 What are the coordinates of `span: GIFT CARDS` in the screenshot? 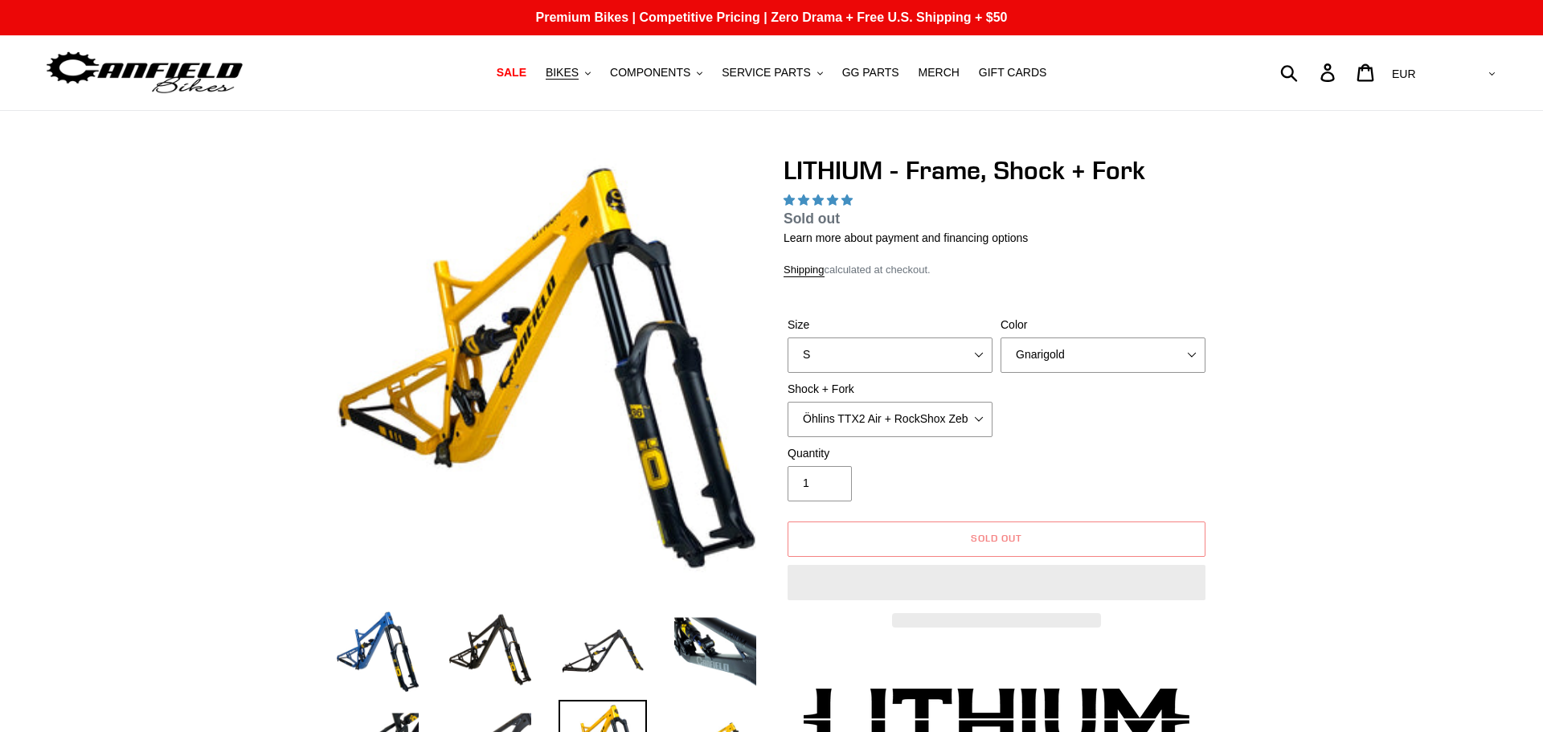 It's located at (1012, 72).